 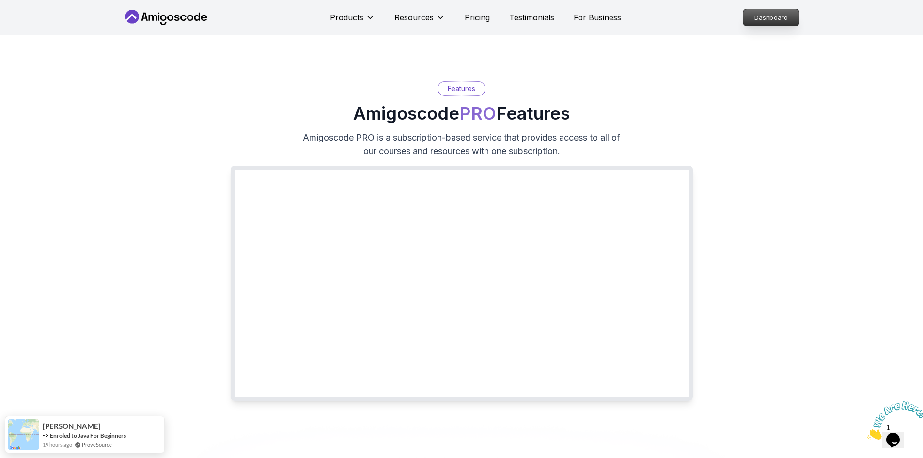 I want to click on h2: Amigoscode Features, so click(x=461, y=113).